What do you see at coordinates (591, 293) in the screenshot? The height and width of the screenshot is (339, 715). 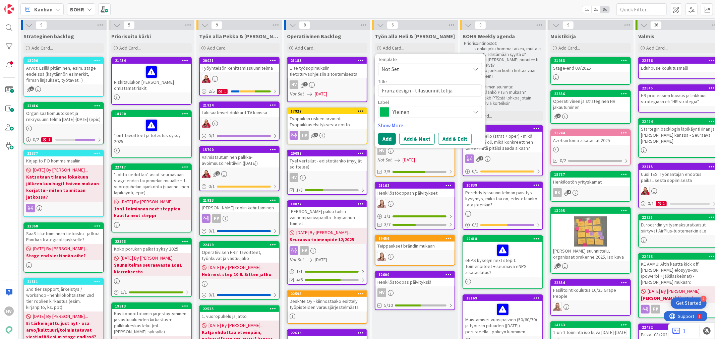 I see `div: Fasilitointikoulutus 10/25 Grape People` at bounding box center [591, 293].